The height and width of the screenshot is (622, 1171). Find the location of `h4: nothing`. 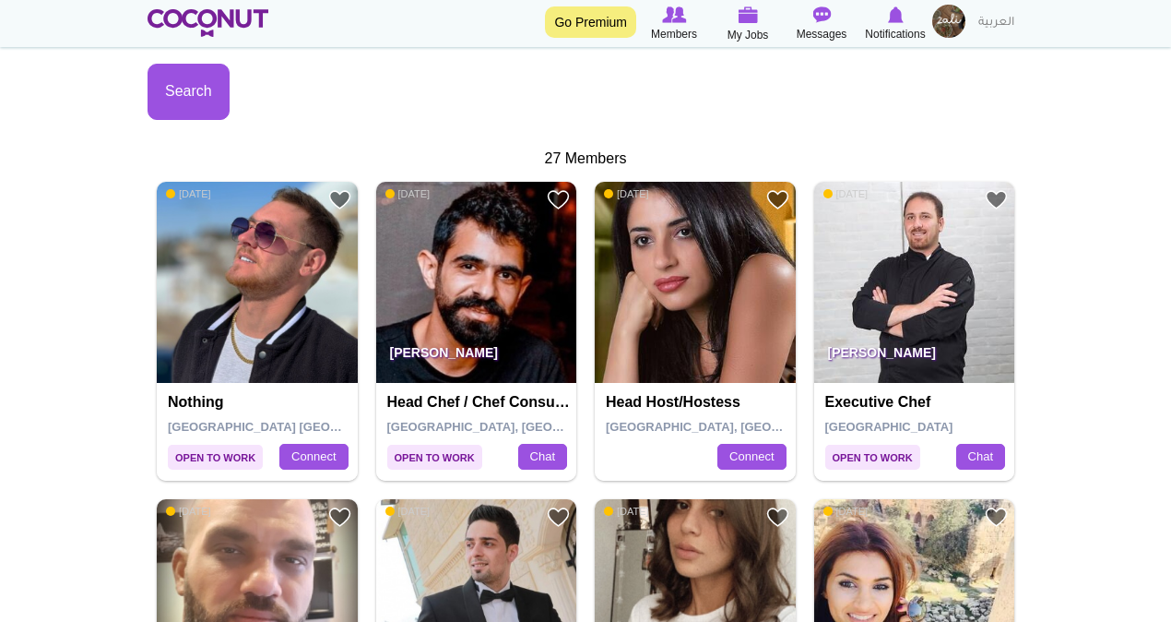

h4: nothing is located at coordinates (259, 402).